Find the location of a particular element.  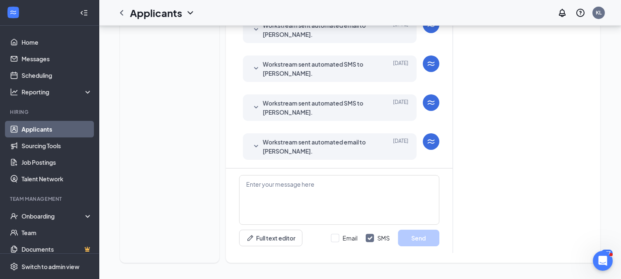

svg: ChevronDown is located at coordinates (190, 13).